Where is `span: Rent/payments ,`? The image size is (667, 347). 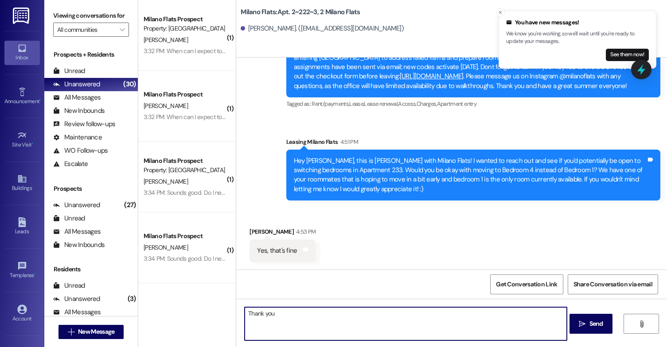
span: Rent/payments , is located at coordinates (330, 104).